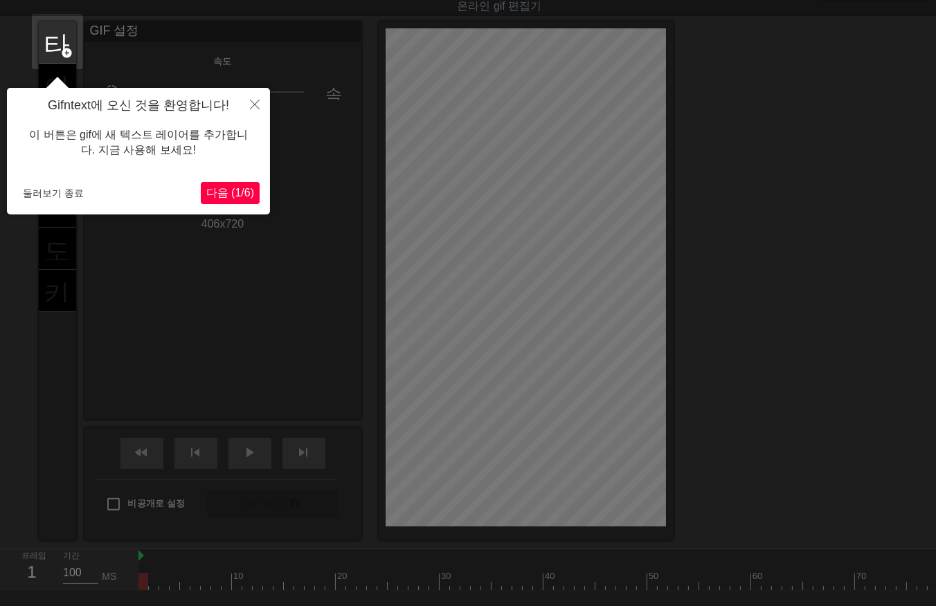 The image size is (936, 606). I want to click on button: 다음, so click(230, 193).